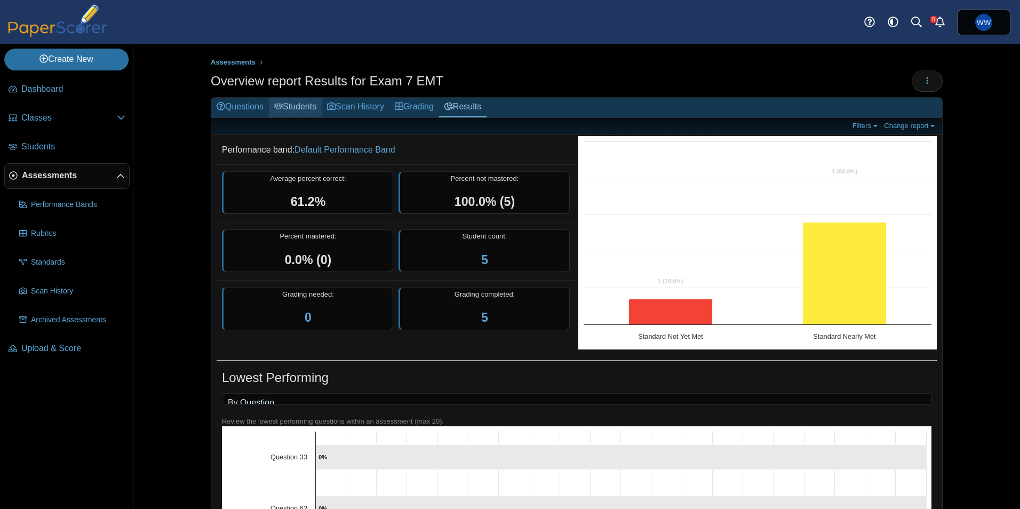 The height and width of the screenshot is (509, 1020). I want to click on text: Standard Not Yet Met, so click(671, 336).